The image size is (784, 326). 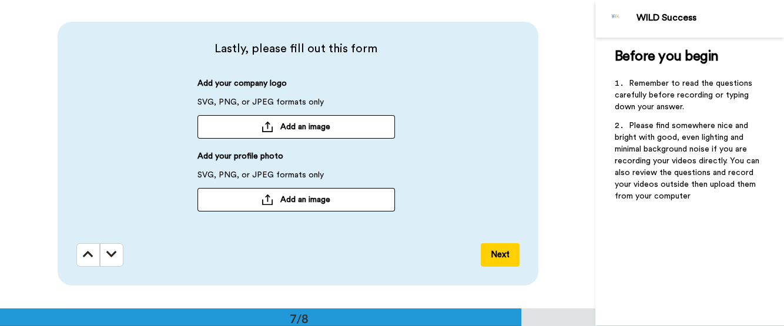 What do you see at coordinates (500, 255) in the screenshot?
I see `button: Next` at bounding box center [500, 255].